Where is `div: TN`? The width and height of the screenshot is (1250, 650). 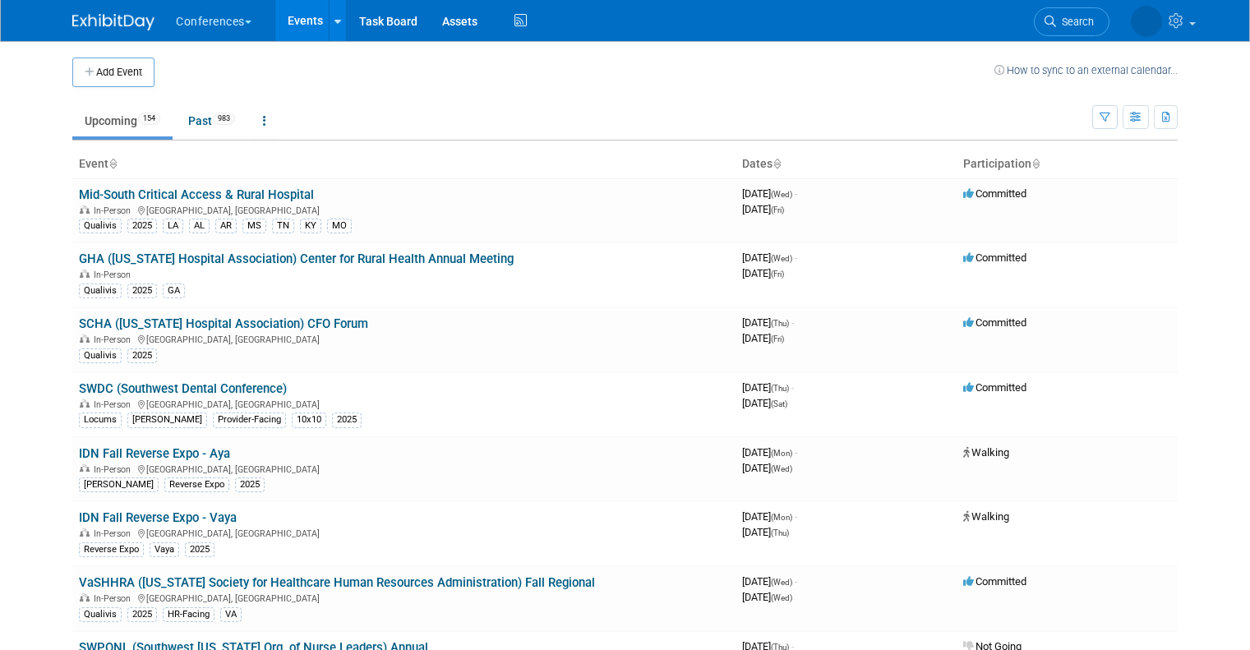
div: TN is located at coordinates (283, 226).